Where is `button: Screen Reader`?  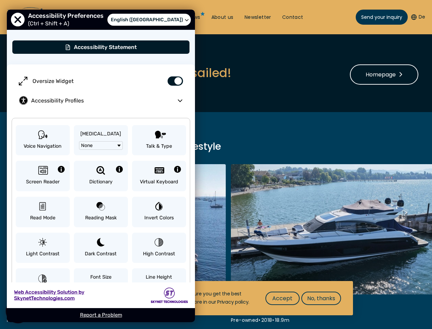 button: Screen Reader is located at coordinates (43, 176).